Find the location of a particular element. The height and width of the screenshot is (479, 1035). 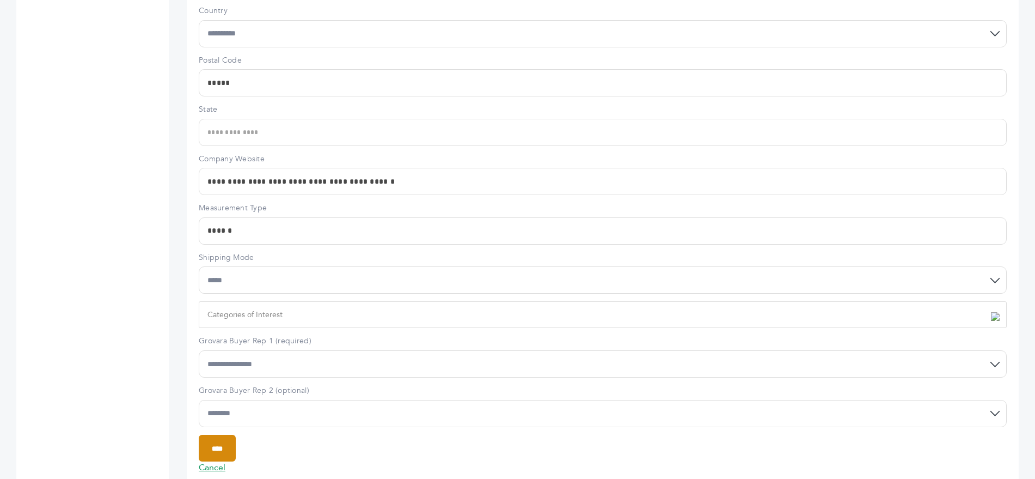

label: Grovara Buyer Rep 2 (optional) is located at coordinates (603, 390).